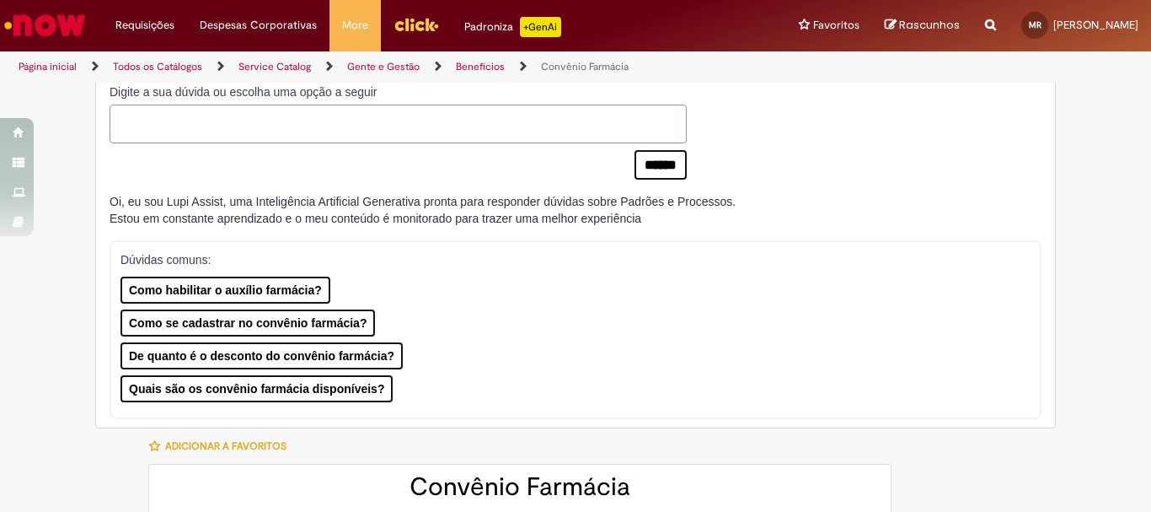  I want to click on img: click_logo_yellow_360x200.png, so click(416, 24).